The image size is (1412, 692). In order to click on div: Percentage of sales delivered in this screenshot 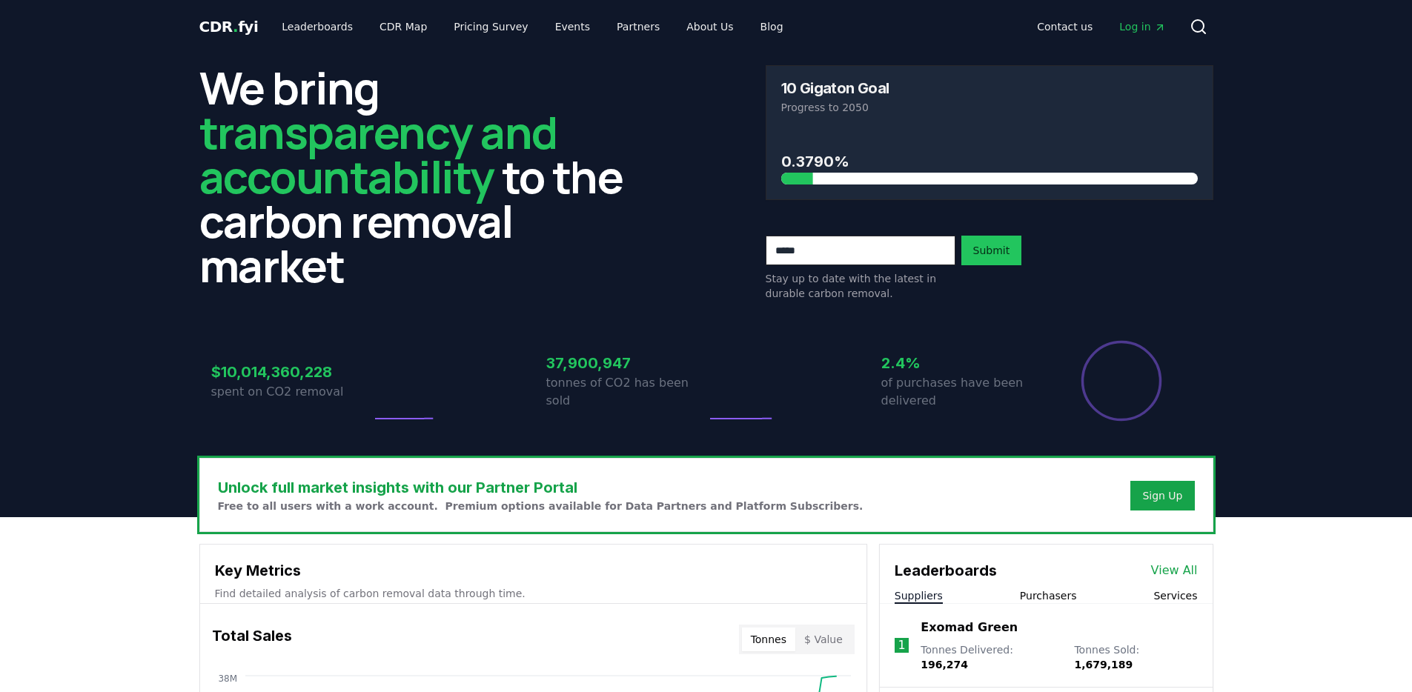, I will do `click(1121, 381)`.